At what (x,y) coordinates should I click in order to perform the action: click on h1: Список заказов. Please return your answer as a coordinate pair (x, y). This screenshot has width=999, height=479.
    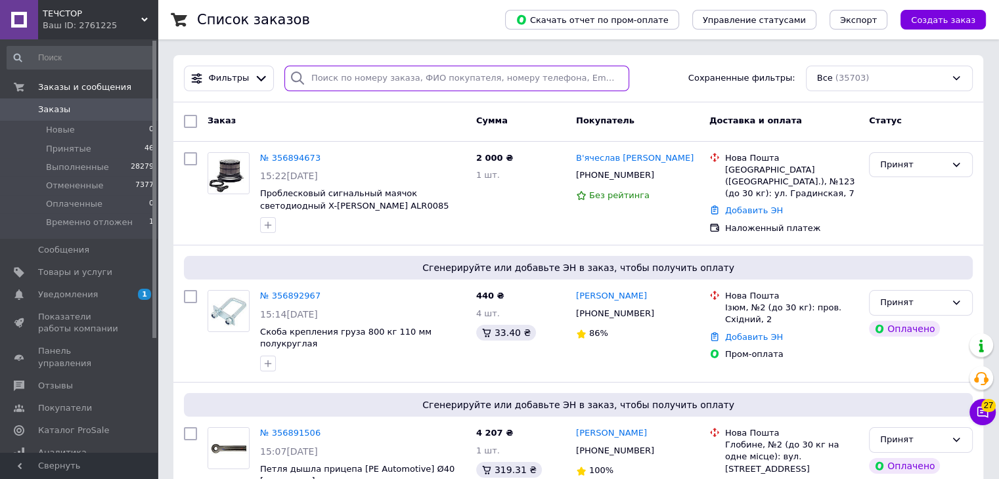
    Looking at the image, I should click on (254, 20).